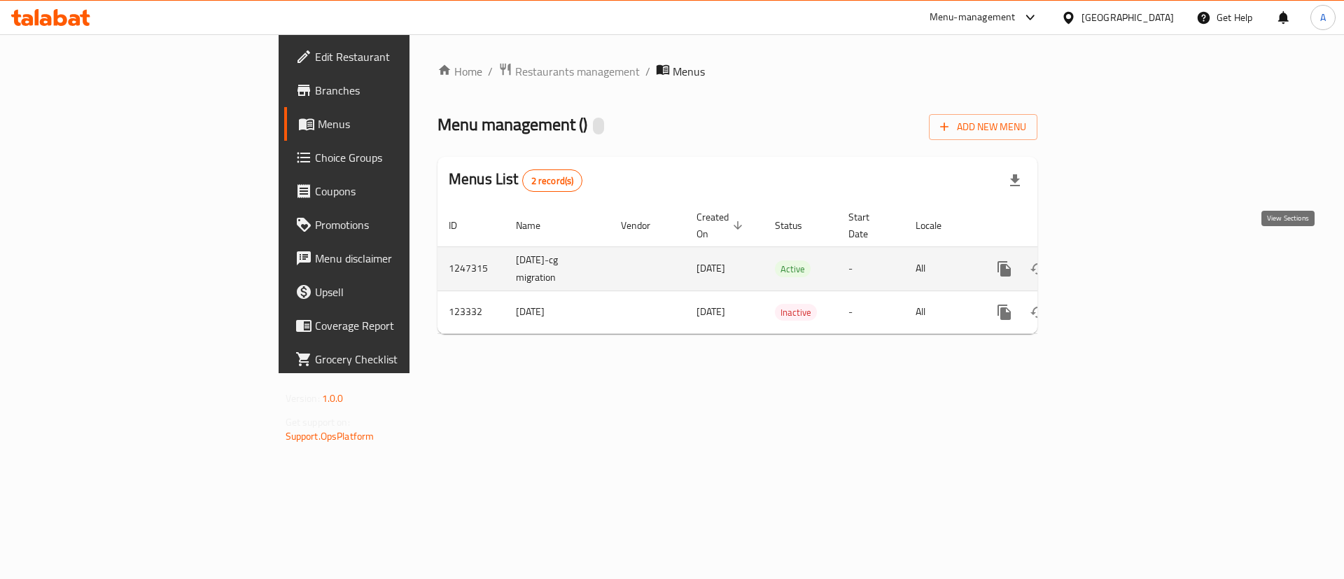 The image size is (1344, 579). What do you see at coordinates (1323, 18) in the screenshot?
I see `span: A` at bounding box center [1323, 18].